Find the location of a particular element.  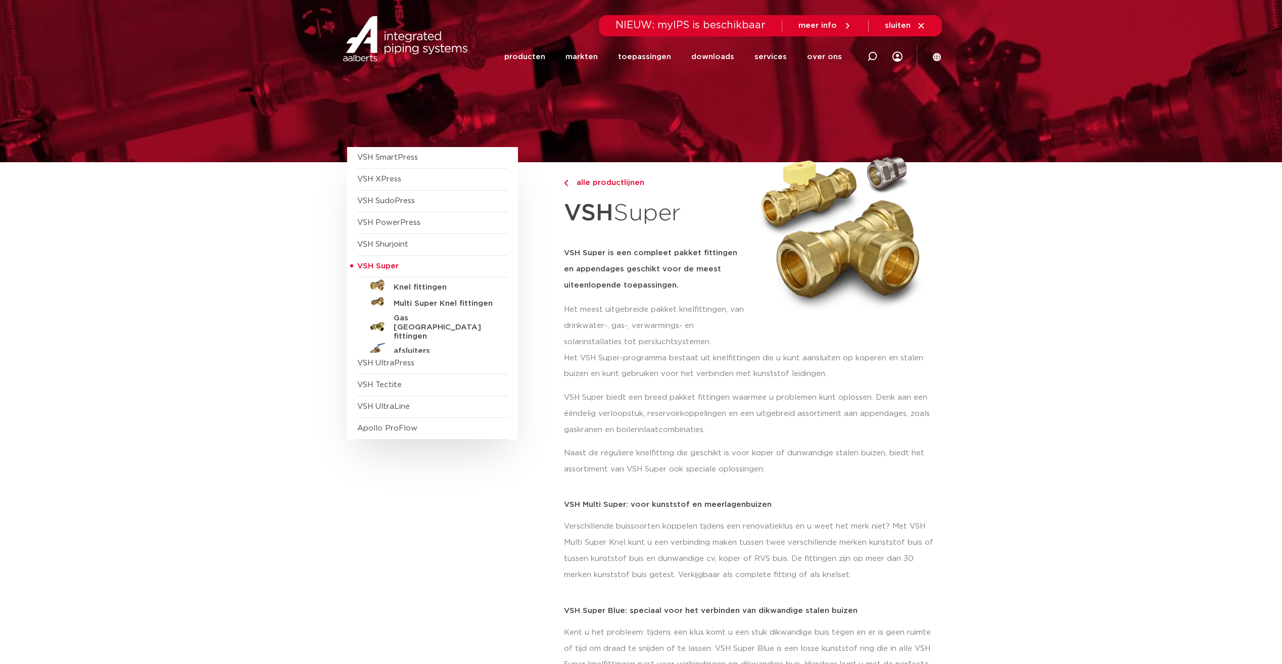

span: Apollo ProFlow is located at coordinates (387, 428).